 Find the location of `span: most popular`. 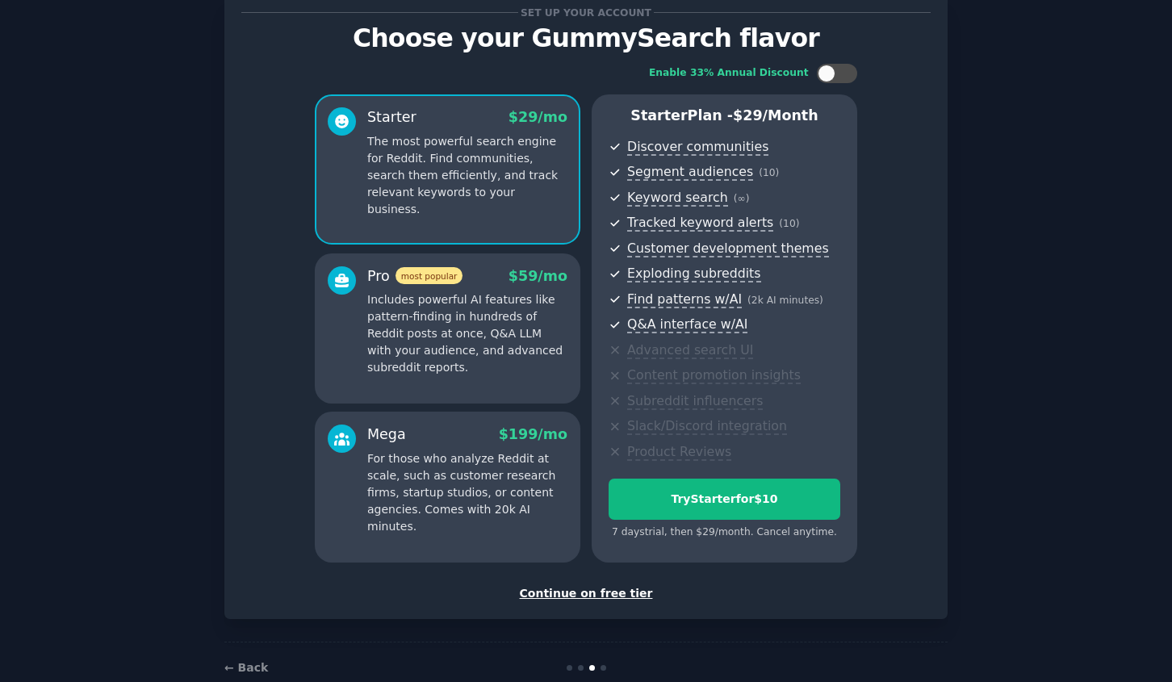

span: most popular is located at coordinates (429, 275).